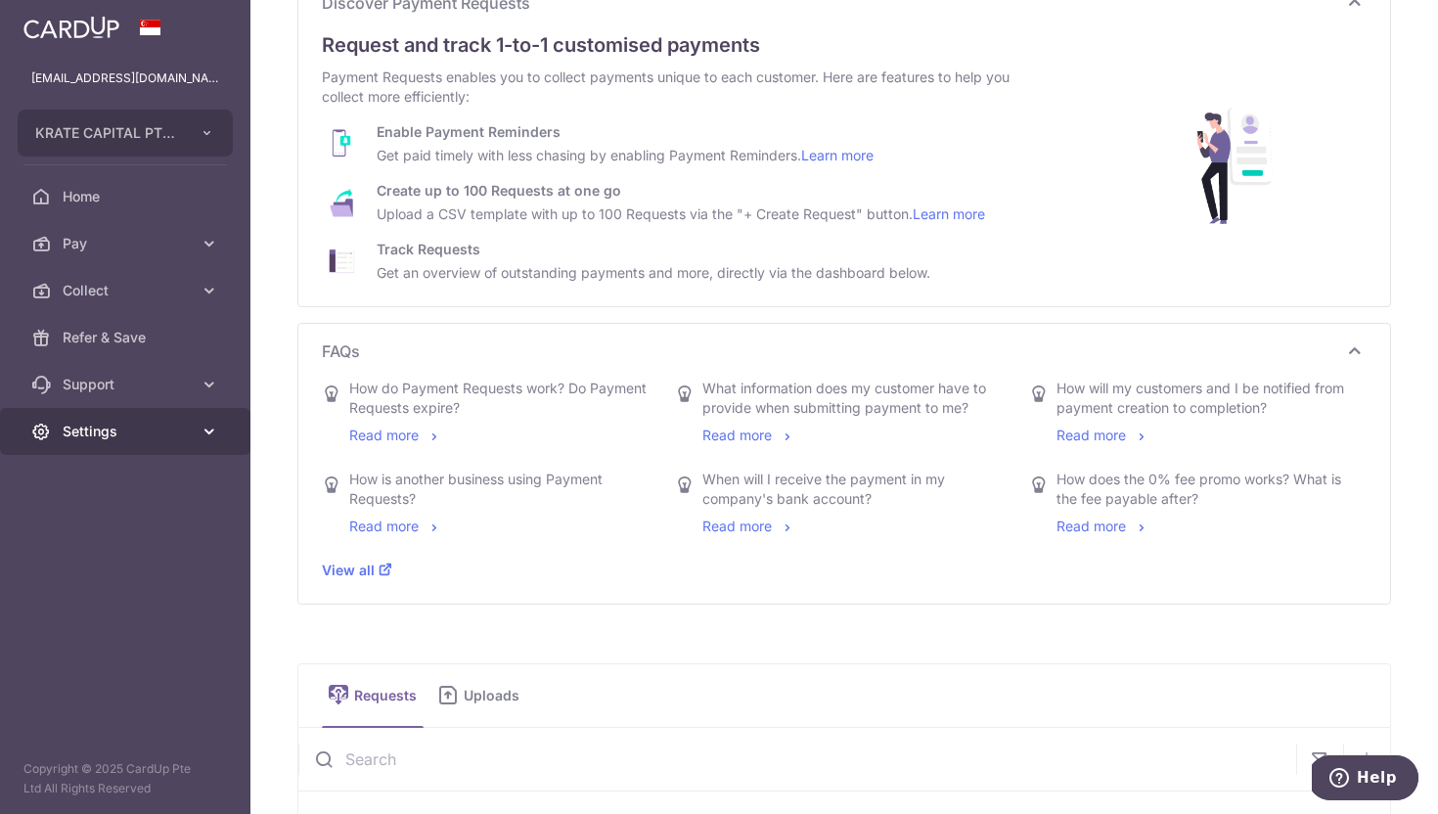  I want to click on div: Create up to 100 Requests at one go, so click(681, 191).